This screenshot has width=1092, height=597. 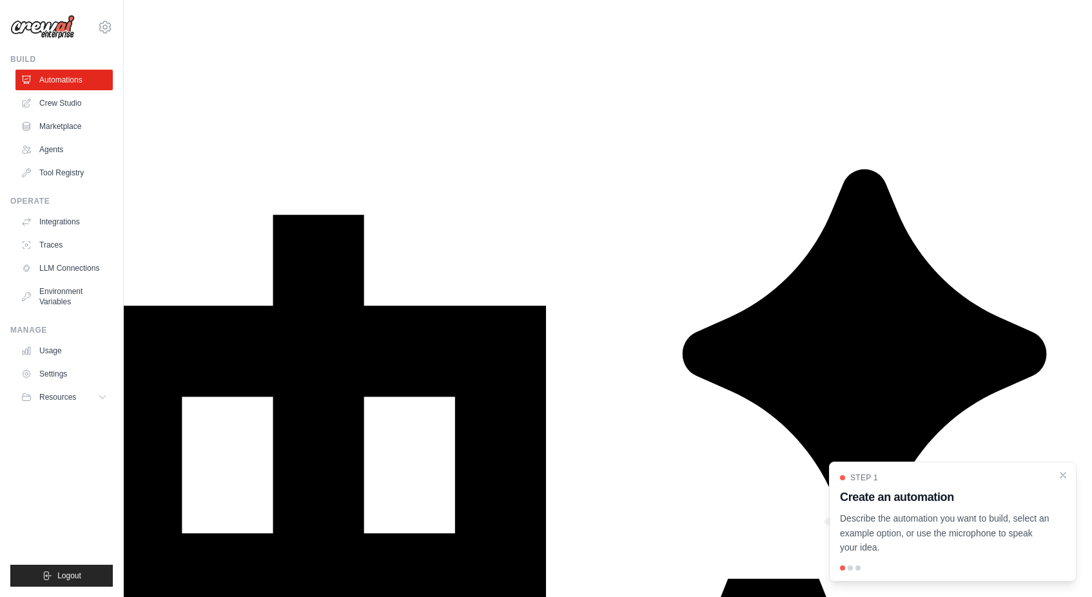 I want to click on a: Automations, so click(x=64, y=80).